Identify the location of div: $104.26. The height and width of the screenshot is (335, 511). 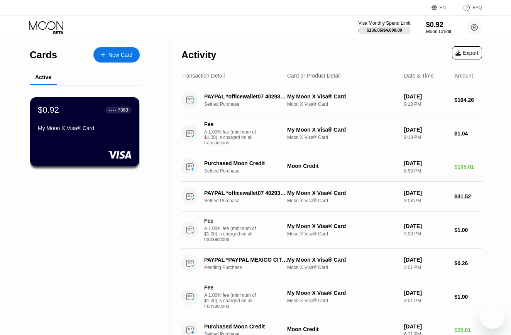
(468, 100).